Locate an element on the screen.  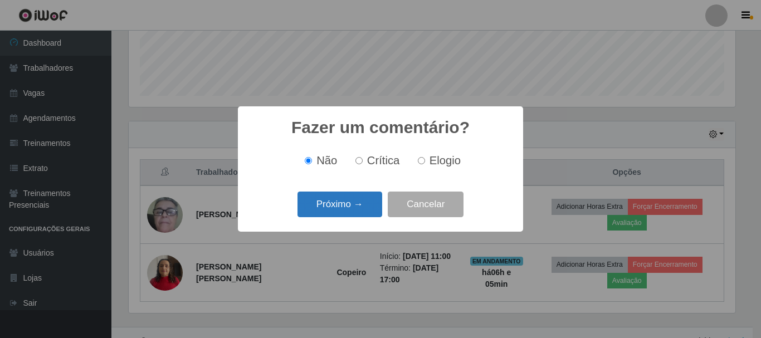
span: Crítica is located at coordinates (383, 161).